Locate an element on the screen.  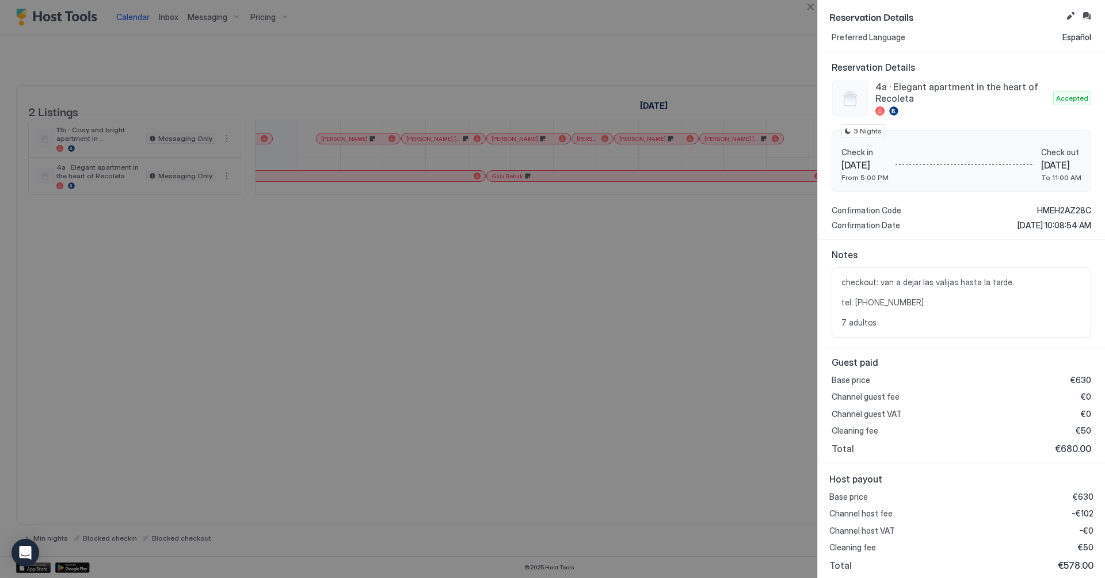
button: Inbox is located at coordinates (1086, 16).